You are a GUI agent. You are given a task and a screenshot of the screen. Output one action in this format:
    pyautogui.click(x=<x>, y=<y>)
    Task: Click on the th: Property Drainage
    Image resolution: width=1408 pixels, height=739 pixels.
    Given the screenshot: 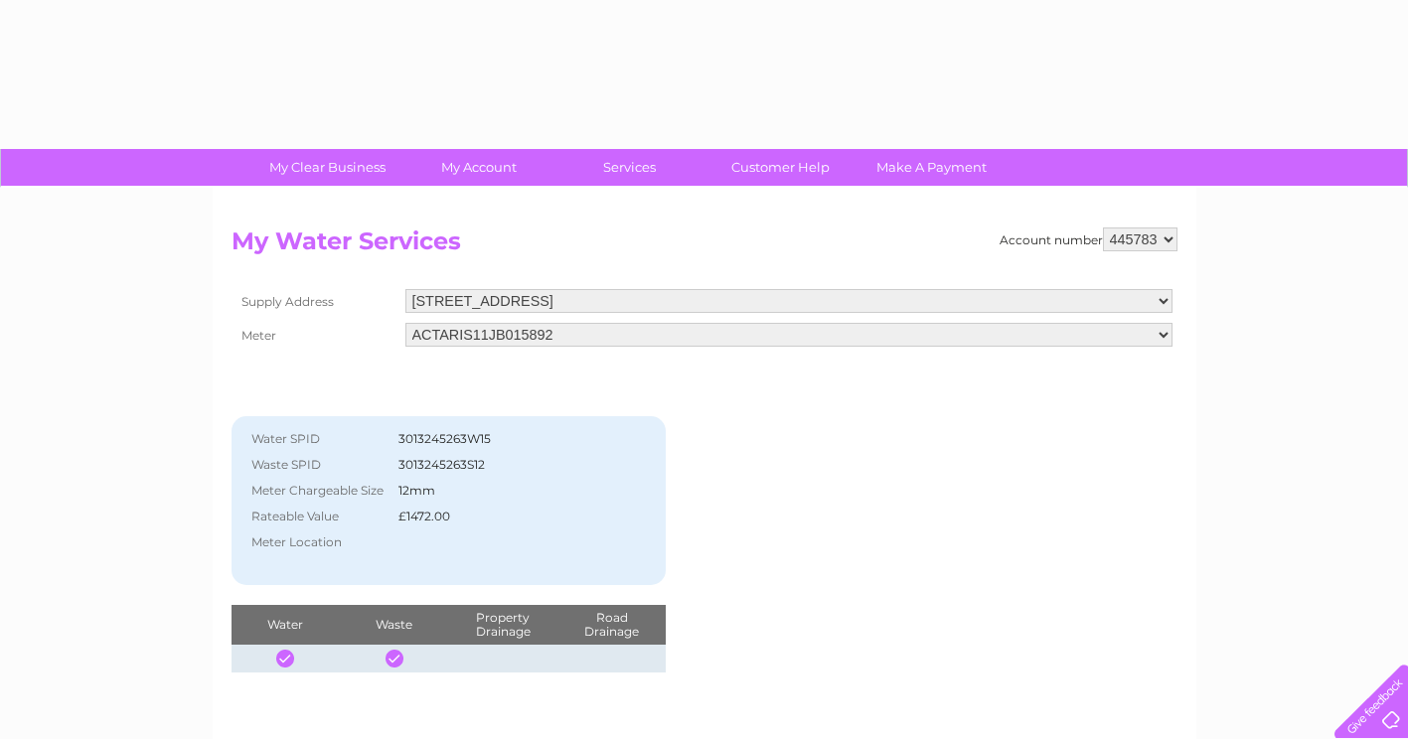 What is the action you would take?
    pyautogui.click(x=502, y=625)
    